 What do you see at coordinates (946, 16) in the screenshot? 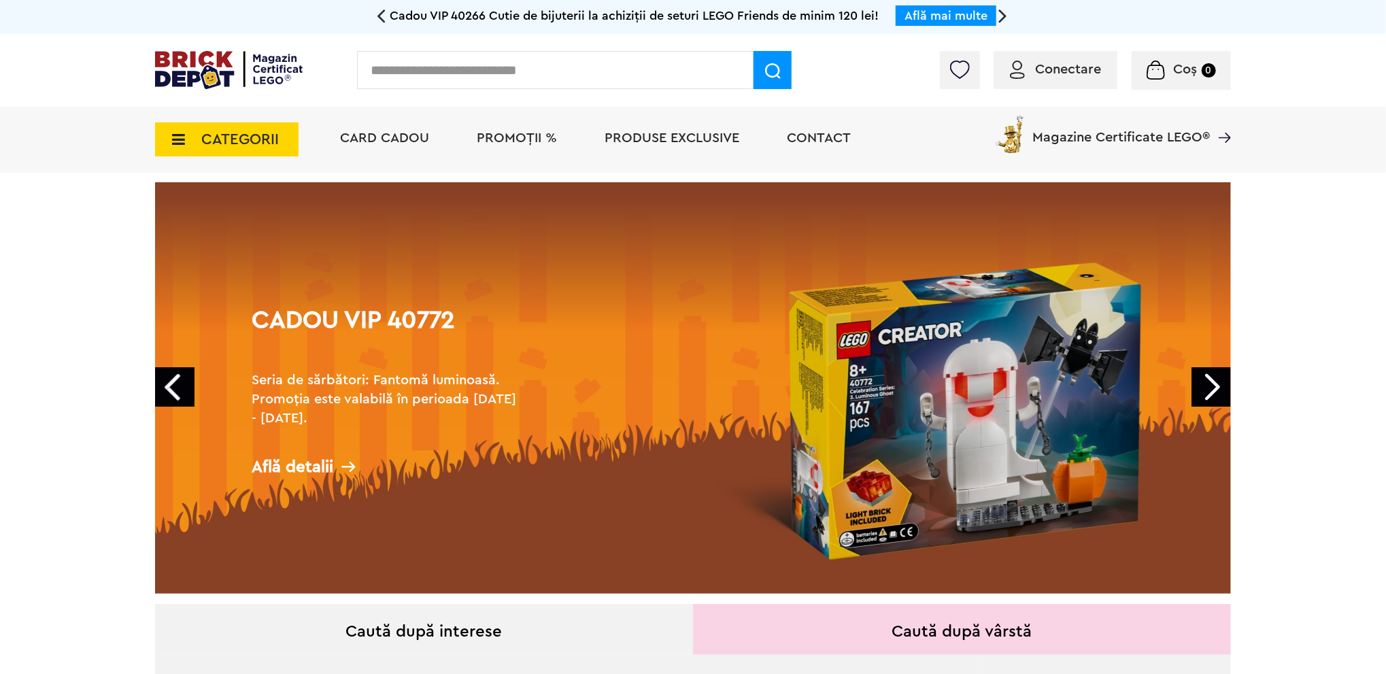
I see `a: Află mai multe` at bounding box center [946, 16].